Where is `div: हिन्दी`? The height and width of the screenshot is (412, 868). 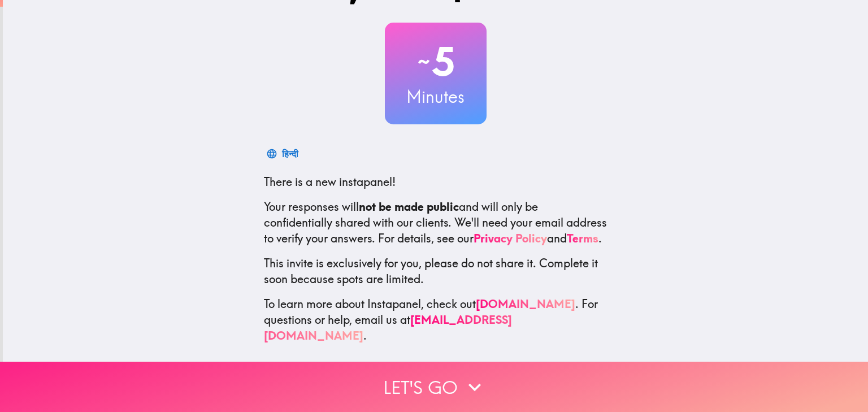
div: हिन्दी is located at coordinates (290, 154).